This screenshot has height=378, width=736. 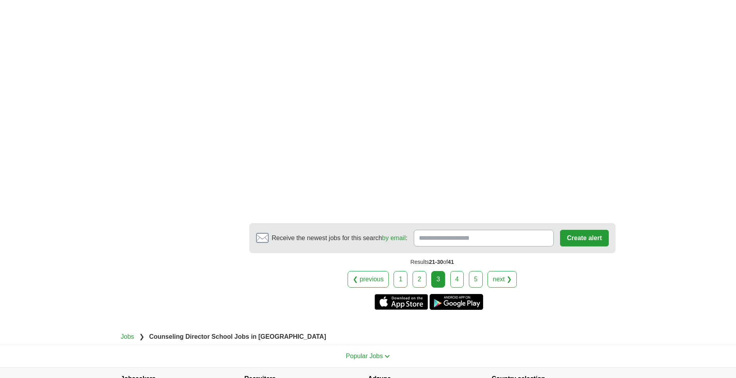 What do you see at coordinates (436, 262) in the screenshot?
I see `span: 21-30` at bounding box center [436, 262].